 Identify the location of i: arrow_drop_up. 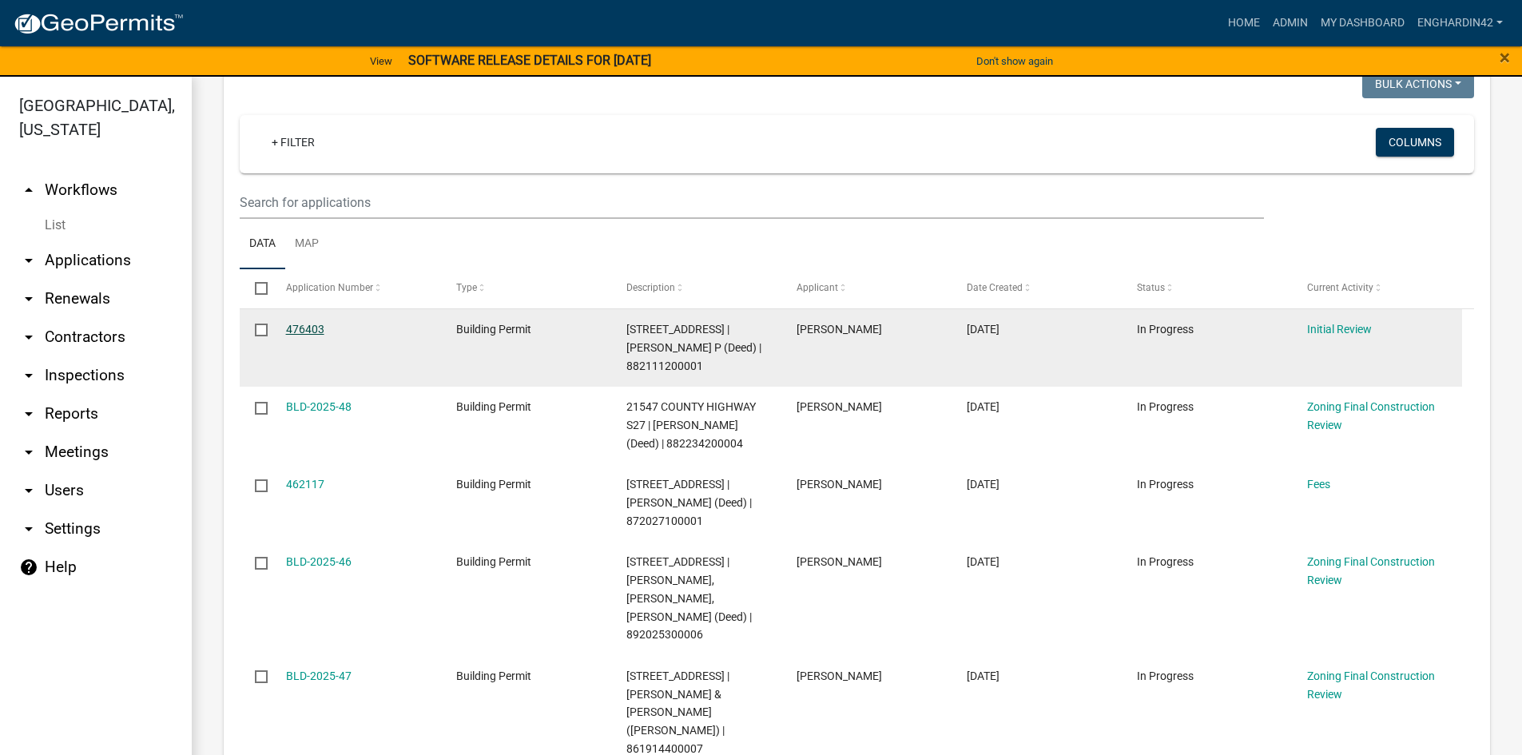
(29, 190).